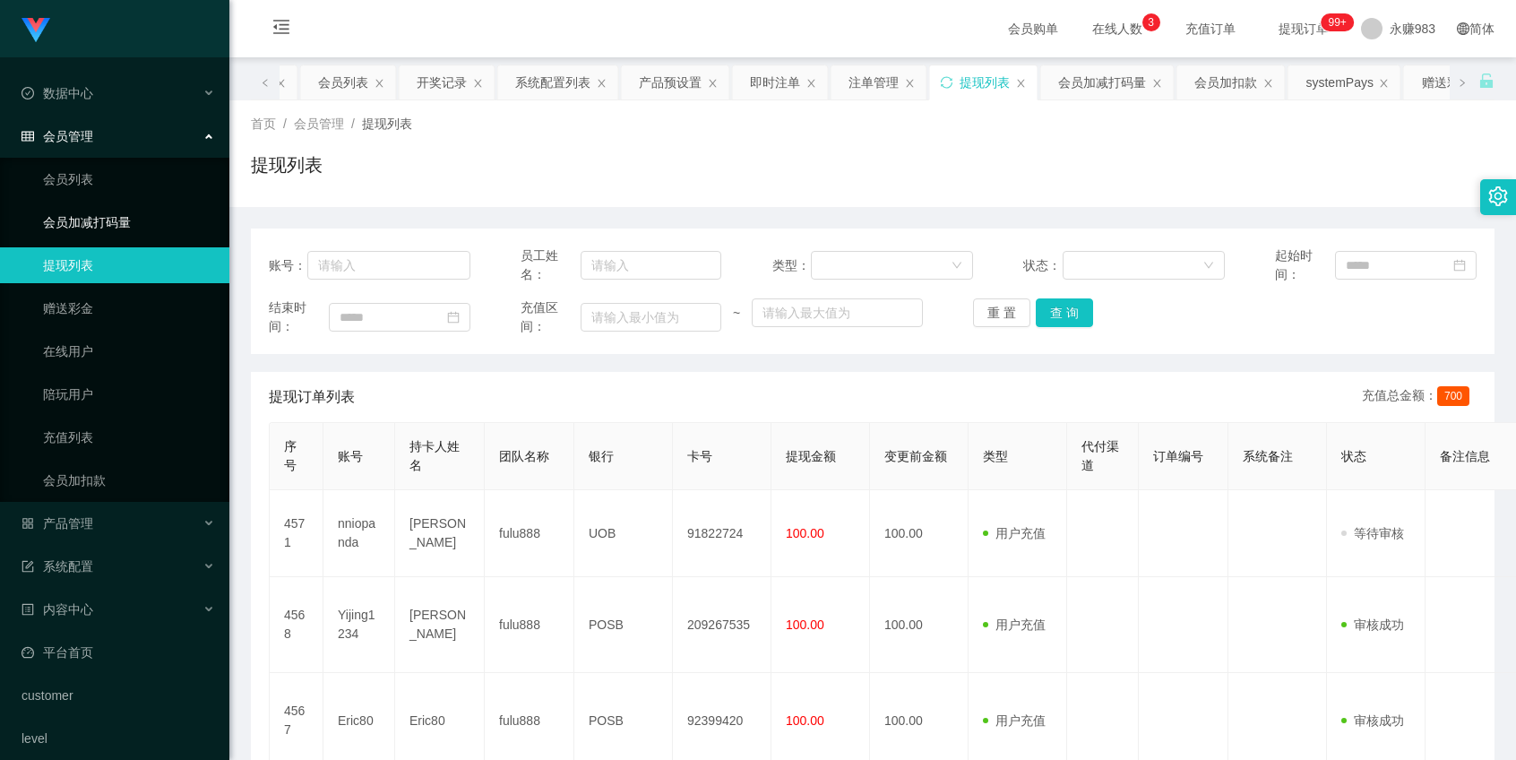  Describe the element at coordinates (722, 624) in the screenshot. I see `td: 209267535` at that location.